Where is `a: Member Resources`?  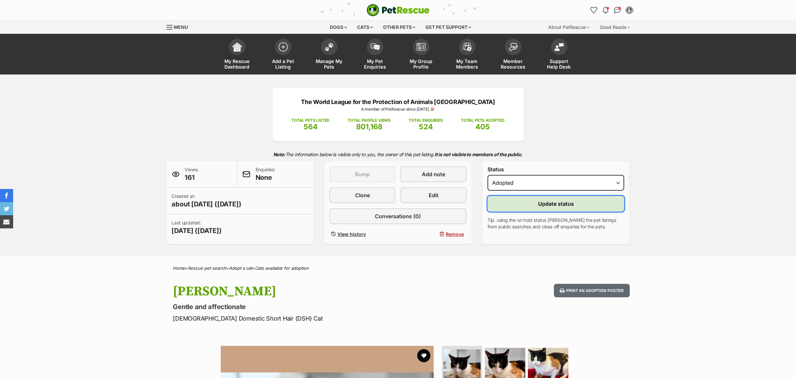
a: Member Resources is located at coordinates (513, 55).